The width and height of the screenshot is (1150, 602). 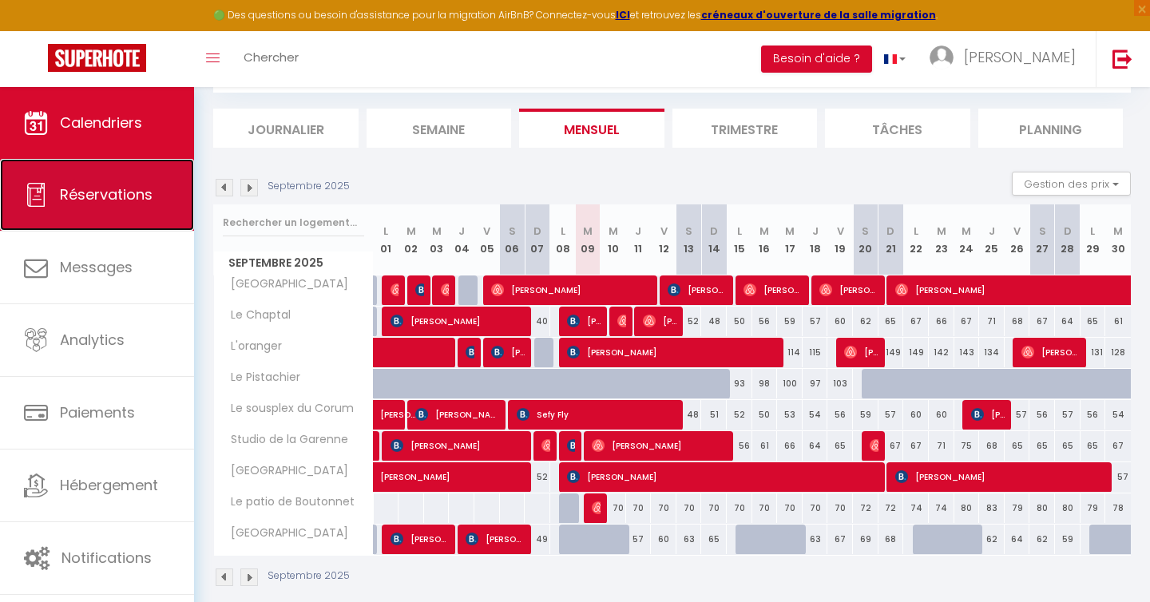 What do you see at coordinates (106, 558) in the screenshot?
I see `span: Notifications` at bounding box center [106, 558].